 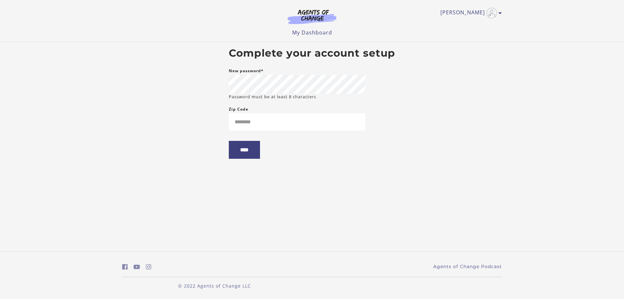 I want to click on small: Password must be at least 8 characters, so click(x=272, y=96).